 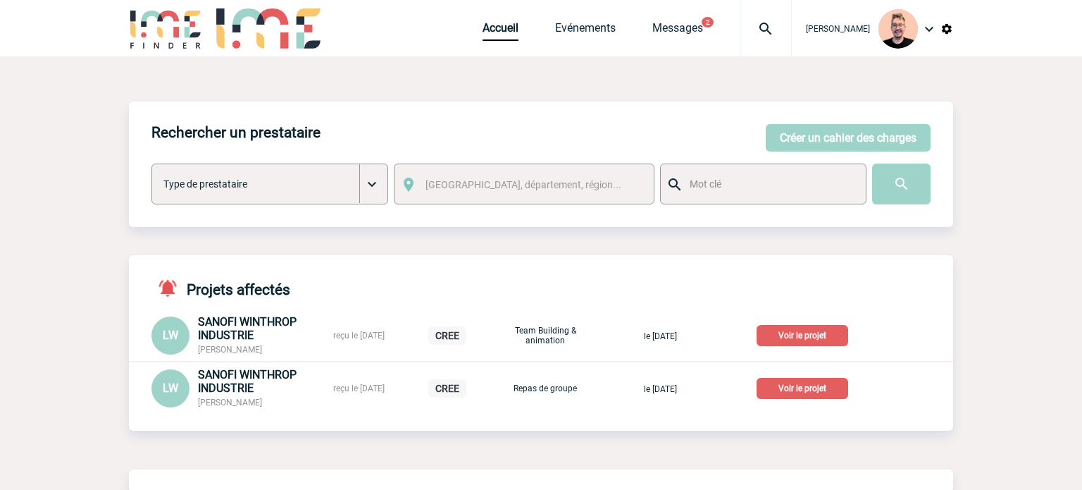 I want to click on img: IME-Finder, so click(x=166, y=28).